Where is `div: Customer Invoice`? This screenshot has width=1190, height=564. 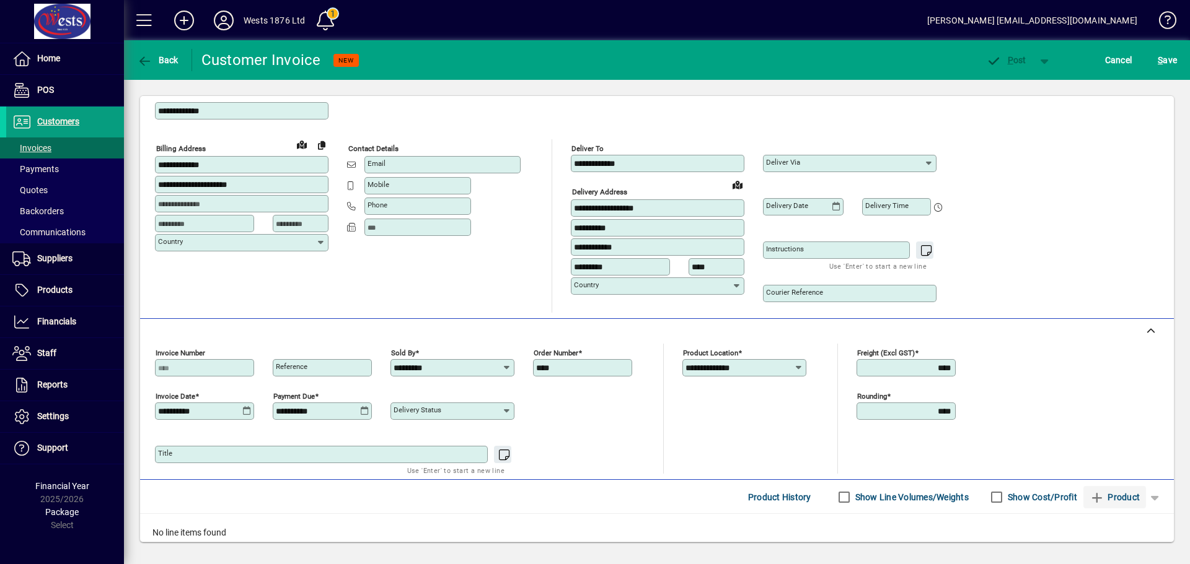 div: Customer Invoice is located at coordinates (261, 60).